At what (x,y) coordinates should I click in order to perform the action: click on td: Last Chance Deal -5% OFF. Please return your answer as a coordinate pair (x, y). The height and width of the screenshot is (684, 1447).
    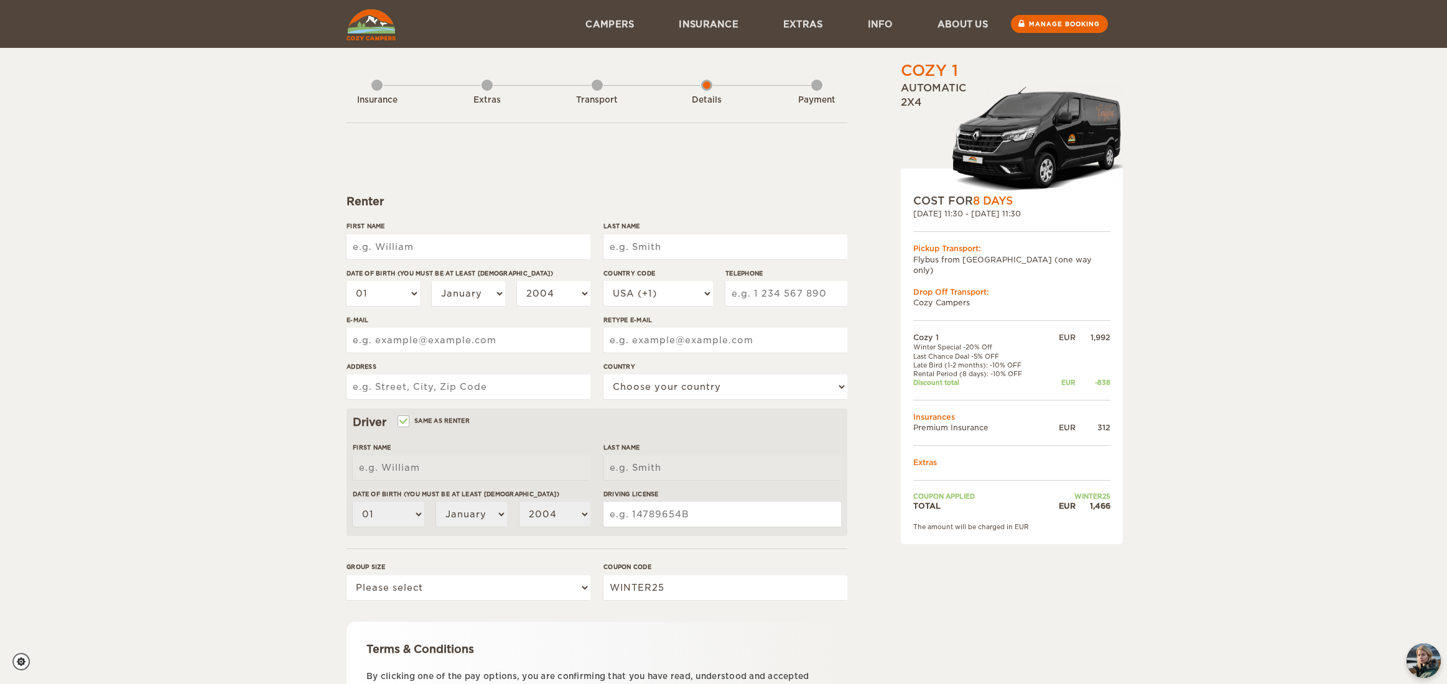
    Looking at the image, I should click on (980, 356).